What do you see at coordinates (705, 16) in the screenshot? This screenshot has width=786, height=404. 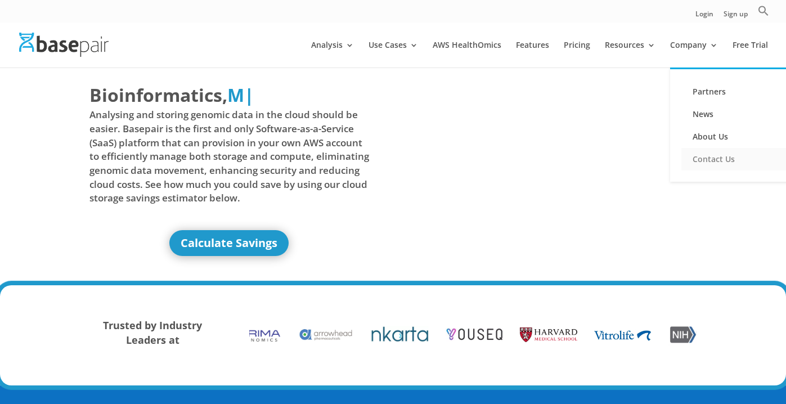 I see `a: Login` at bounding box center [705, 16].